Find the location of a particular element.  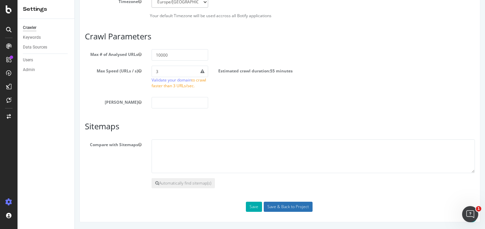

input: Save & Back to Project is located at coordinates (213, 207).